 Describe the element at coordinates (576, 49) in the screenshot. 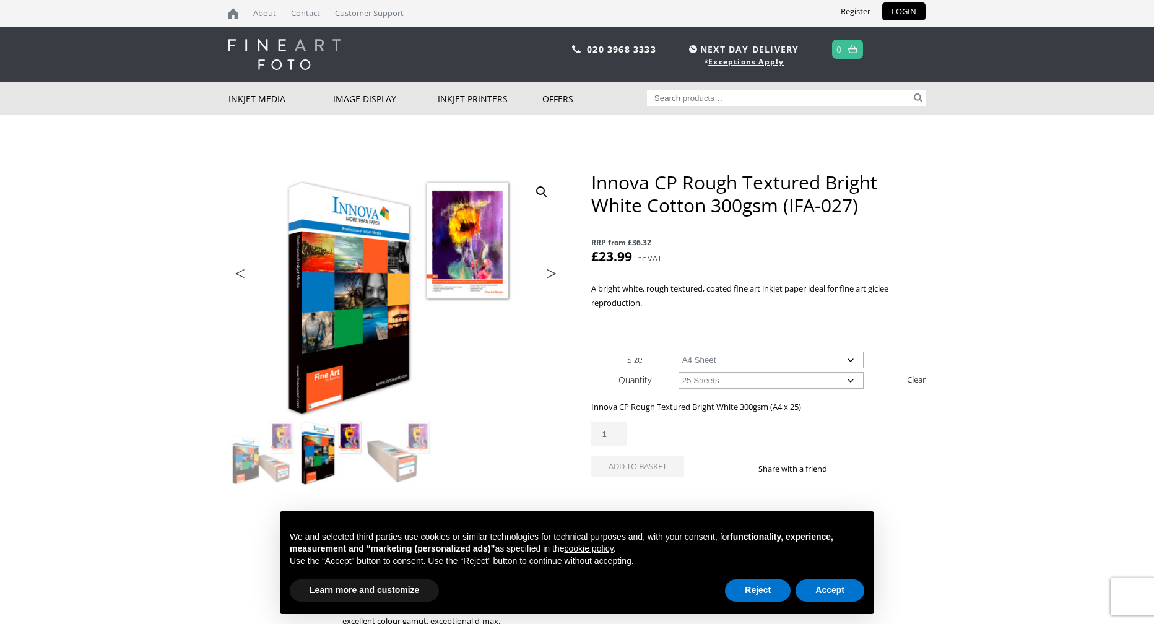

I see `img: phone.svg` at that location.